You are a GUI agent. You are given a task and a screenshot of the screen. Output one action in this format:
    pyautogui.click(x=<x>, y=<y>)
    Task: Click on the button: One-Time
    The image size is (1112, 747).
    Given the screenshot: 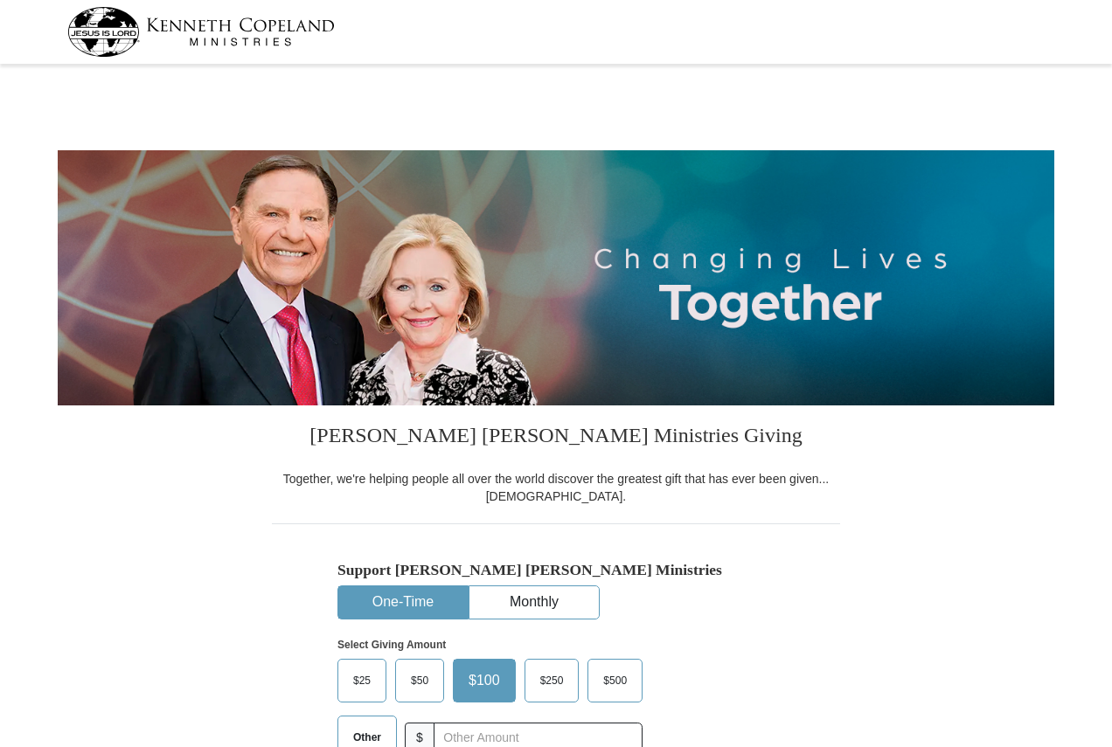 What is the action you would take?
    pyautogui.click(x=403, y=602)
    